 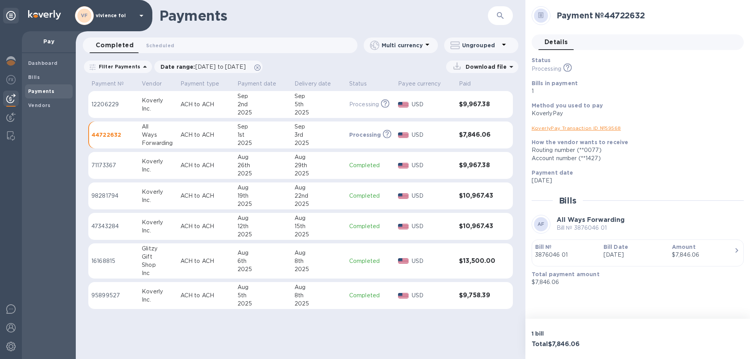 I want to click on div: Inc, so click(x=158, y=273).